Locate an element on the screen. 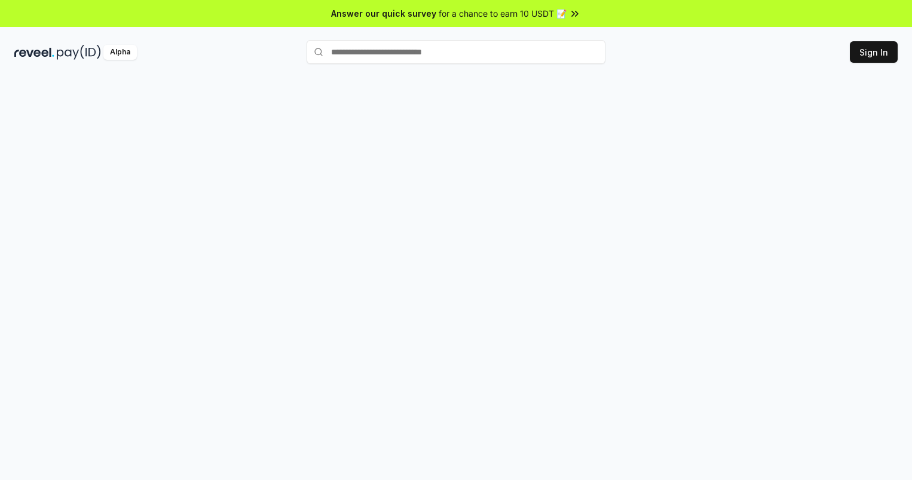  img: reveel_dark is located at coordinates (34, 52).